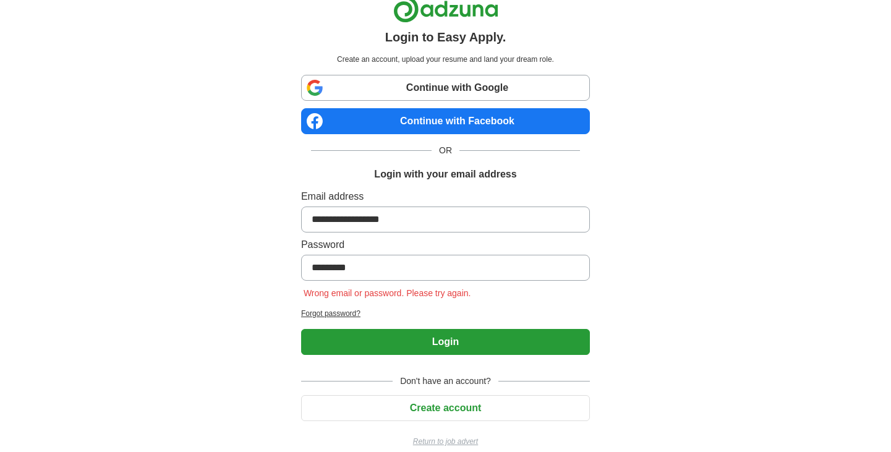 The height and width of the screenshot is (452, 891). Describe the element at coordinates (445, 408) in the screenshot. I see `button: Create account` at that location.